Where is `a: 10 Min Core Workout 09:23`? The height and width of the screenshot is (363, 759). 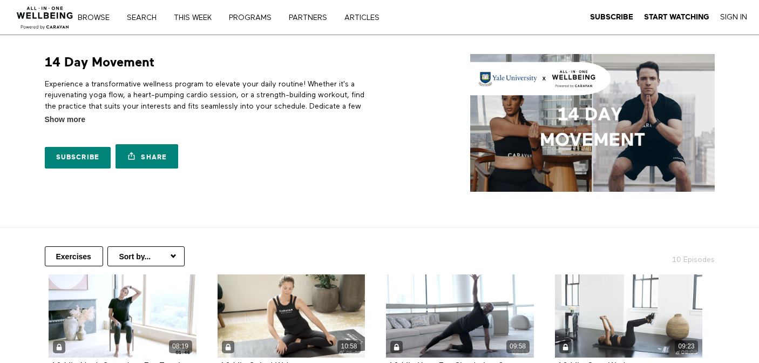
a: 10 Min Core Workout 09:23 is located at coordinates (629, 316).